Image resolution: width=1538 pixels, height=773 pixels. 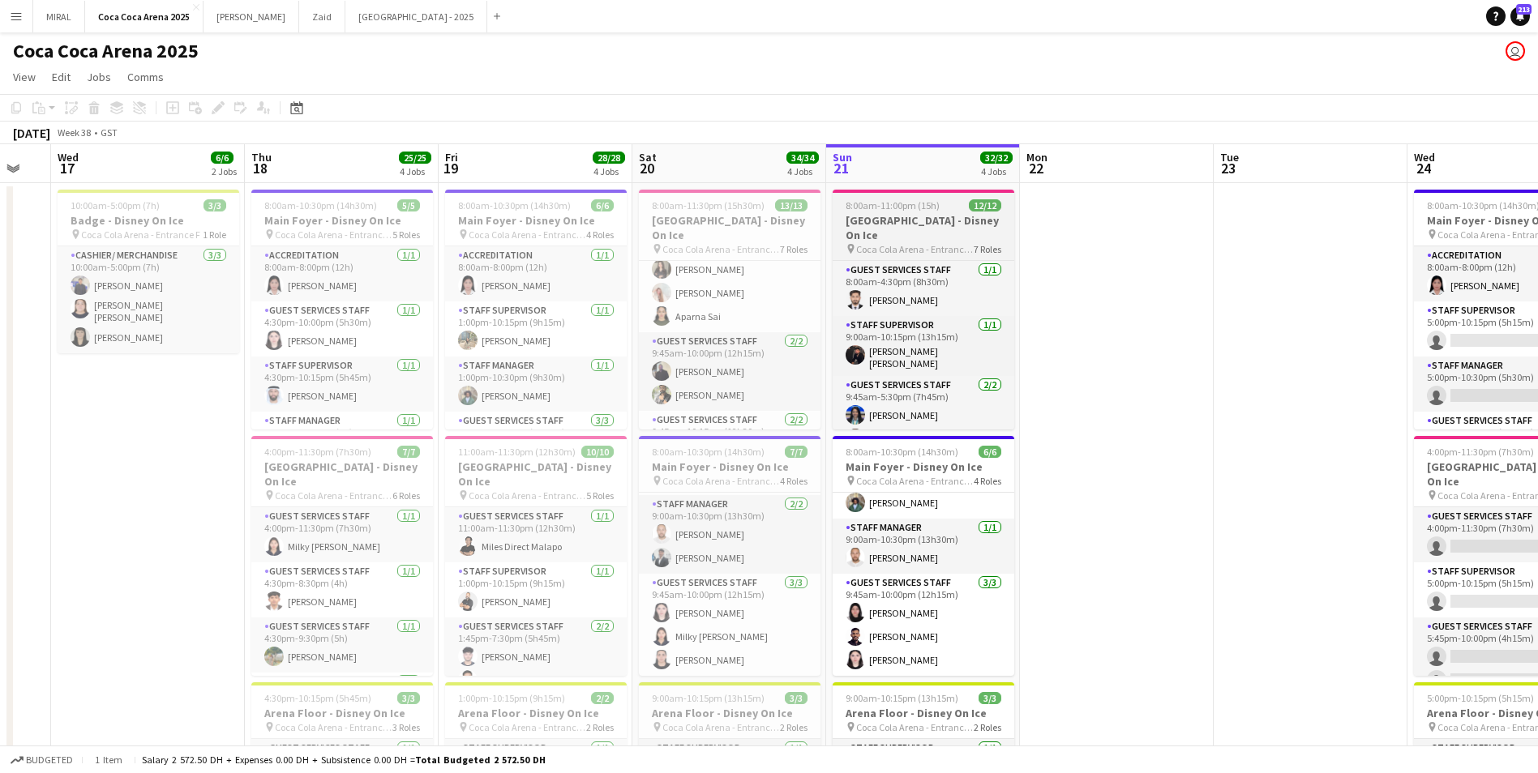 I want to click on span: View, so click(x=24, y=77).